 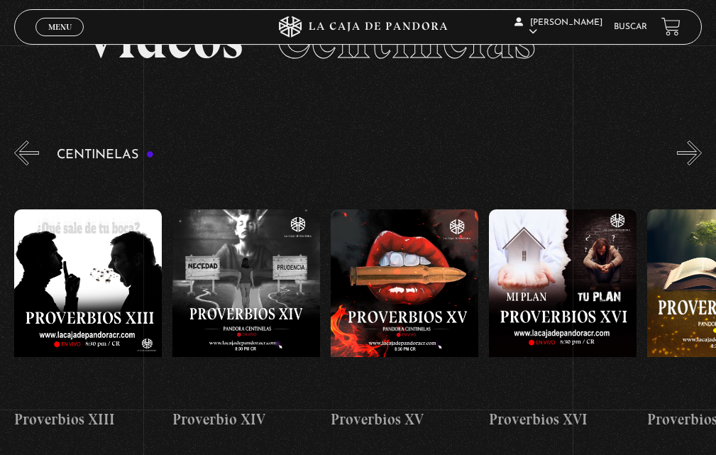 What do you see at coordinates (670, 26) in the screenshot?
I see `a: View your shopping cart` at bounding box center [670, 26].